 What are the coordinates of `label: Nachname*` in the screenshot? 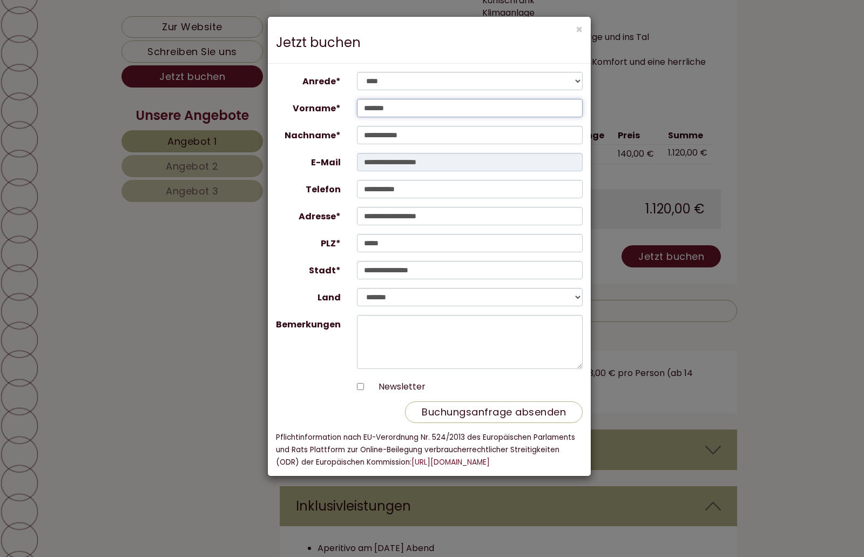 It's located at (308, 134).